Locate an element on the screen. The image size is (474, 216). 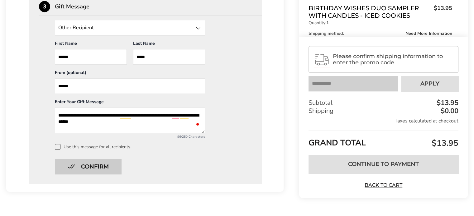
div: GRAND TOTAL is located at coordinates (383, 140).